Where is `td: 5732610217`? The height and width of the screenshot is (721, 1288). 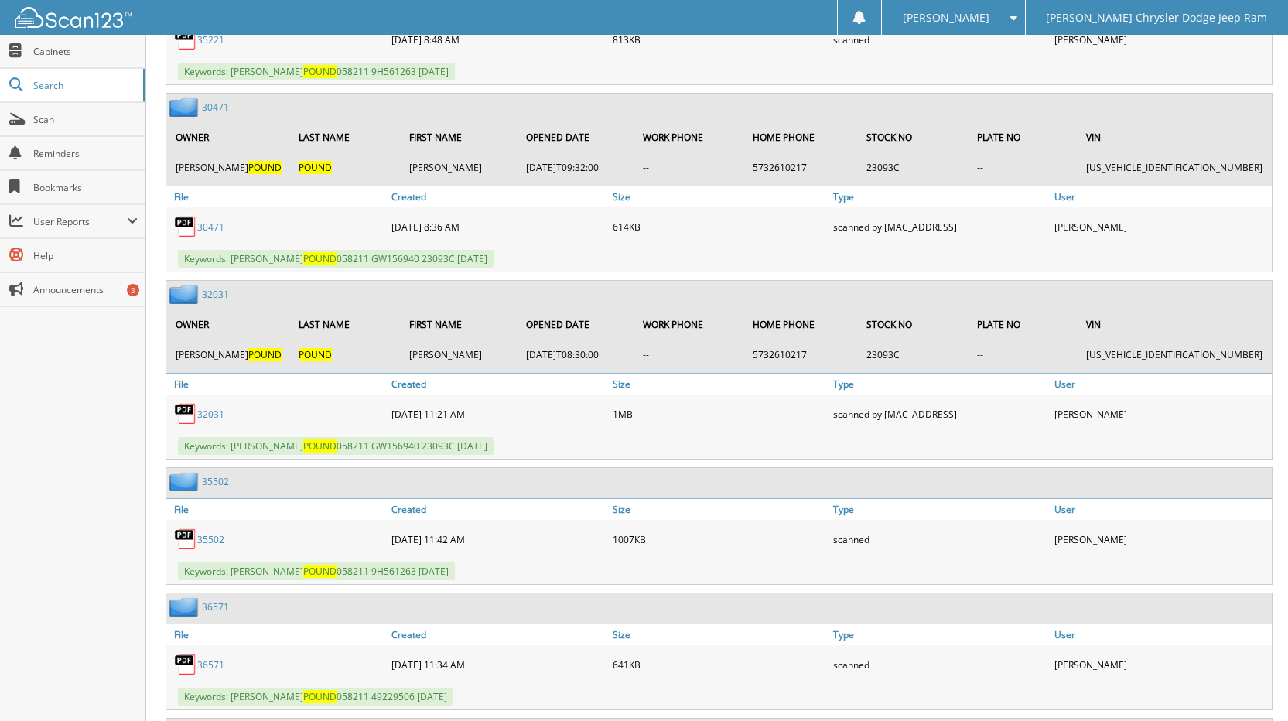
td: 5732610217 is located at coordinates (800, 354).